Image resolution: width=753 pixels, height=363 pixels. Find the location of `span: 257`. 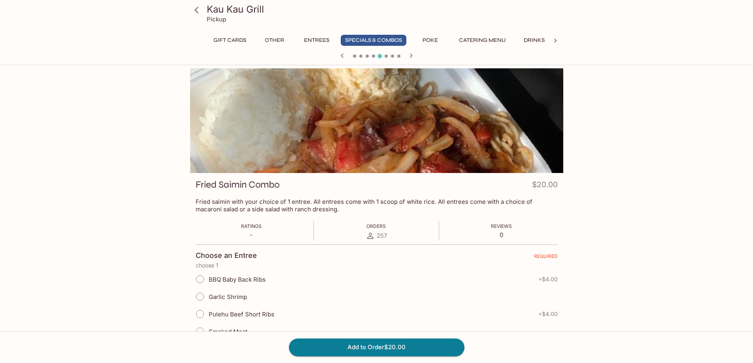

span: 257 is located at coordinates (382, 236).